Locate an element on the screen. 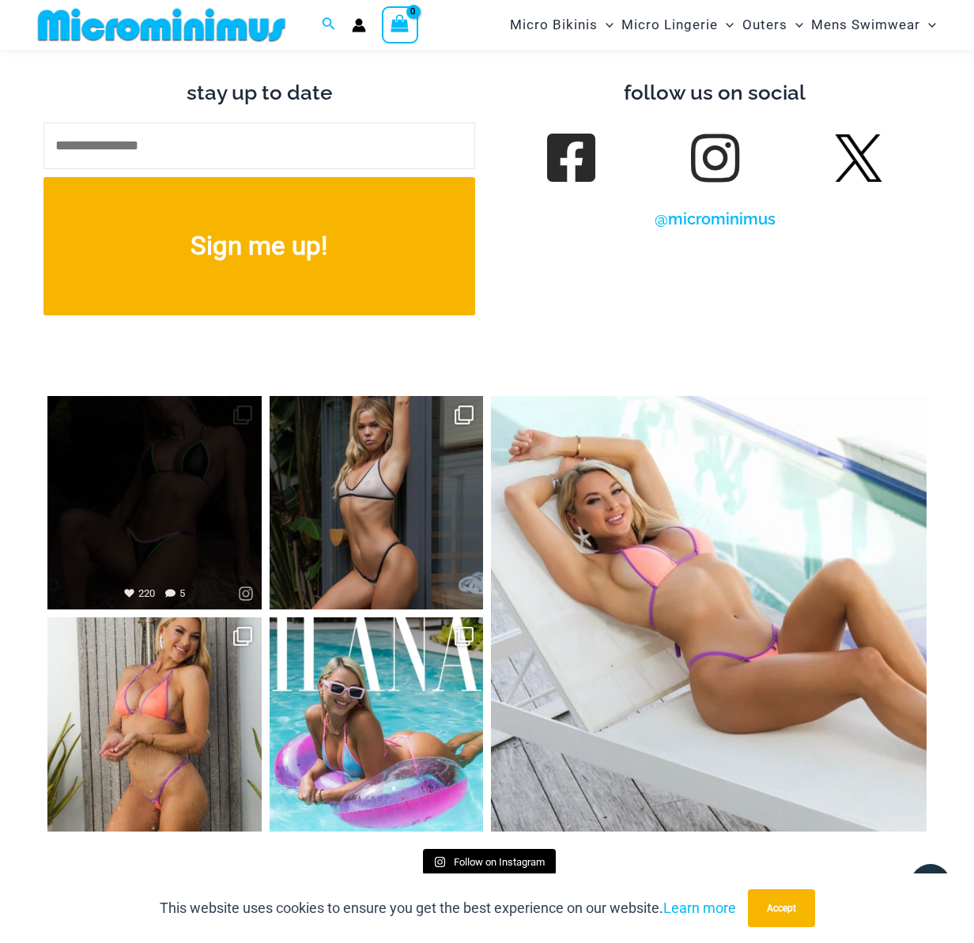 The width and height of the screenshot is (974, 943). a: @microminimus is located at coordinates (714, 219).